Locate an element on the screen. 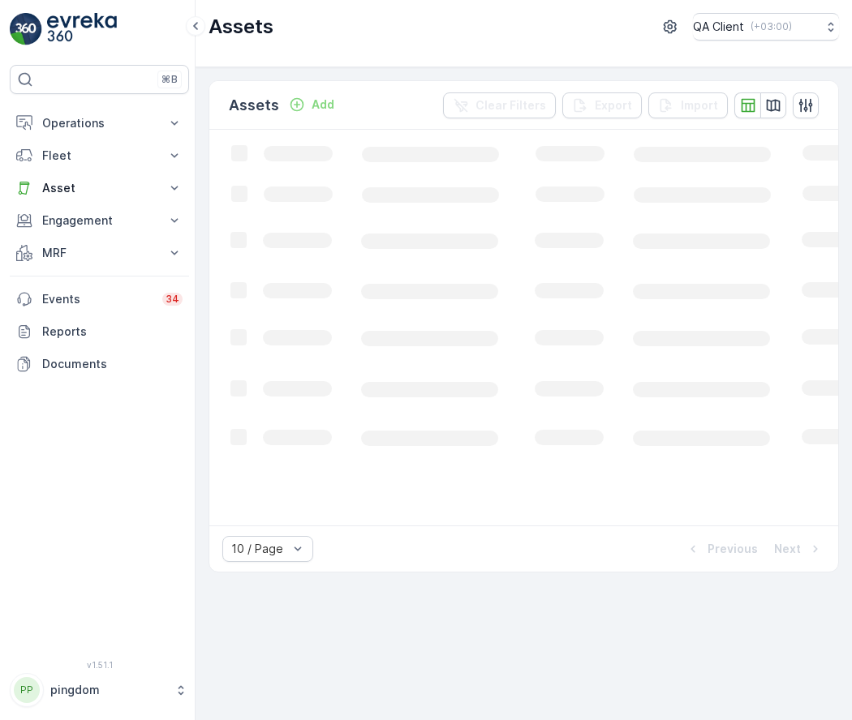  p: ( +03:00 ) is located at coordinates (771, 27).